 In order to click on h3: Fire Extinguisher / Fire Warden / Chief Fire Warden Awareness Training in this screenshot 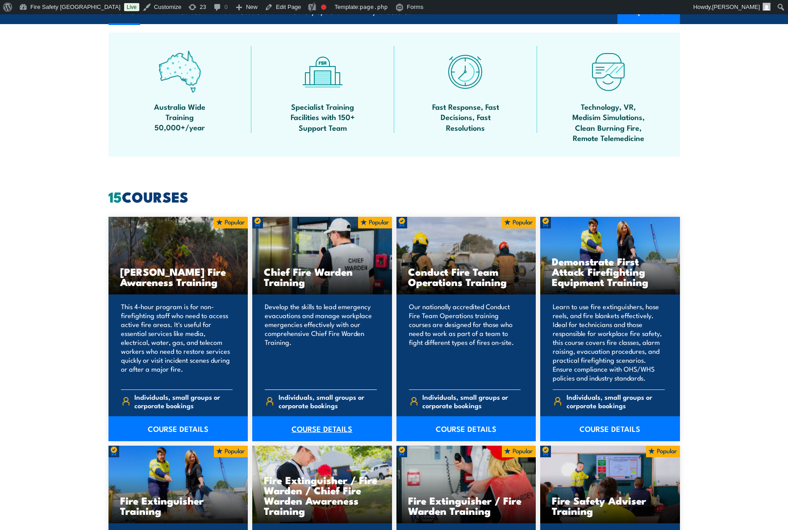, I will do `click(322, 495)`.